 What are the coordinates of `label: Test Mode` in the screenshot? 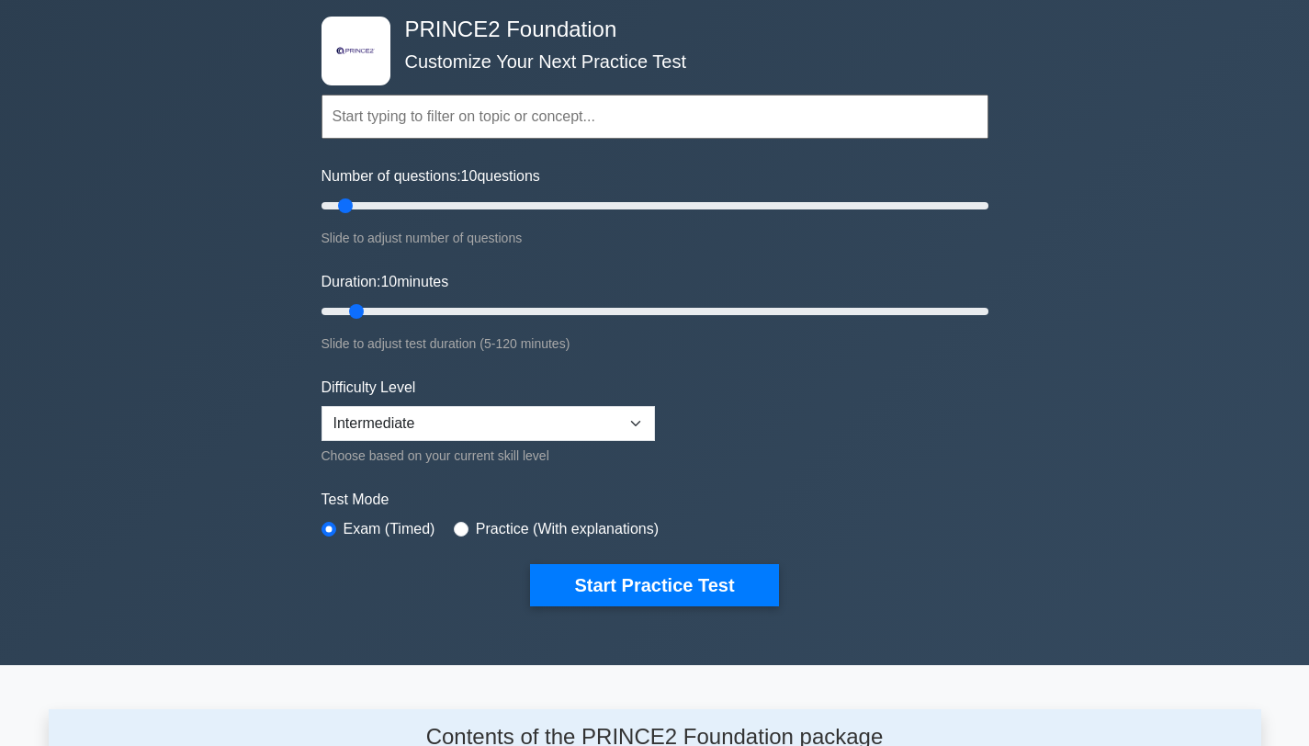 It's located at (655, 500).